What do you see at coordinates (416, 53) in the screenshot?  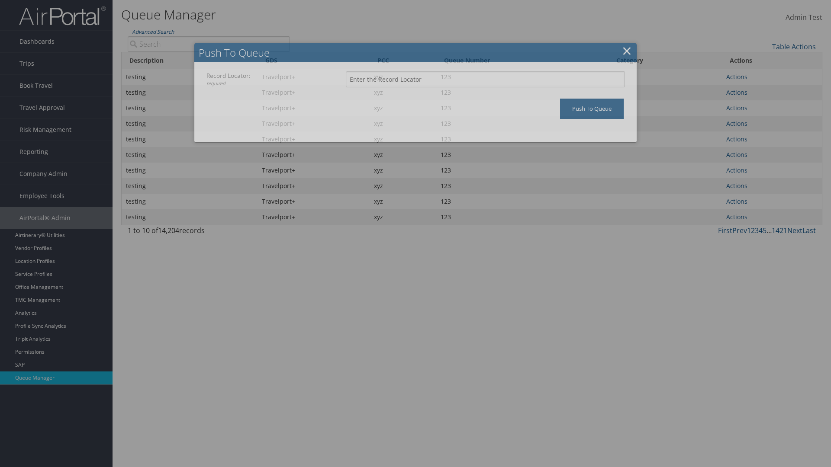 I see `h2: Push To Queue` at bounding box center [416, 53].